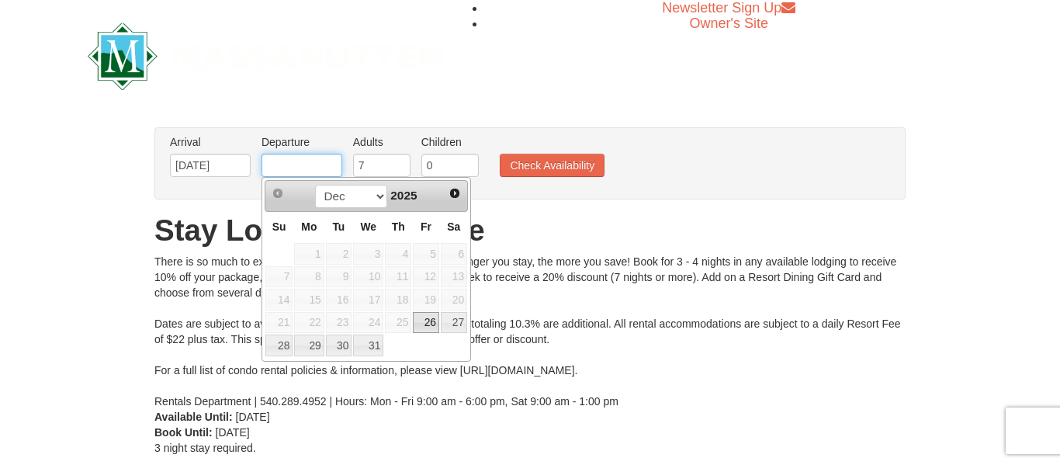 The height and width of the screenshot is (465, 1060). I want to click on span: Monday, so click(309, 227).